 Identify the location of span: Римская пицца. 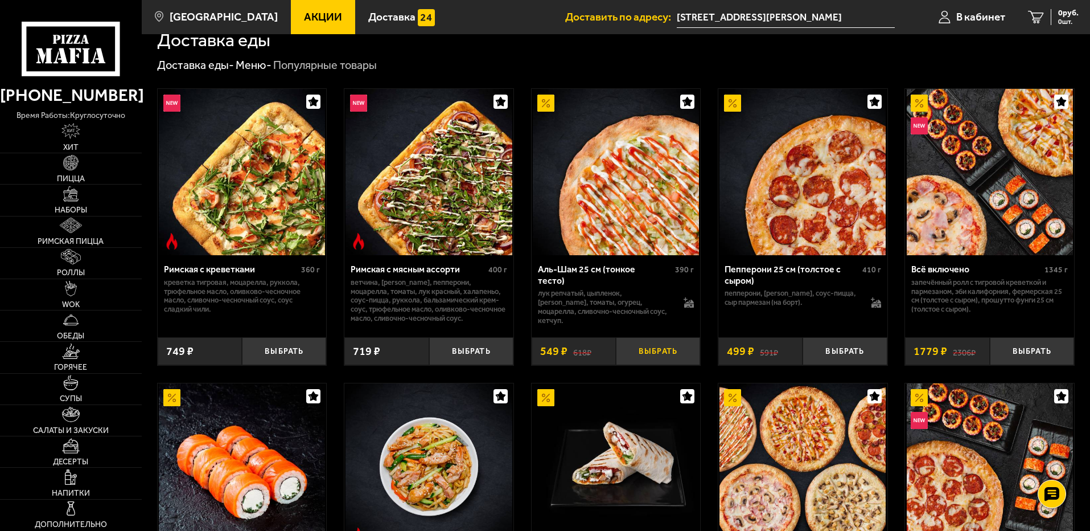
(71, 241).